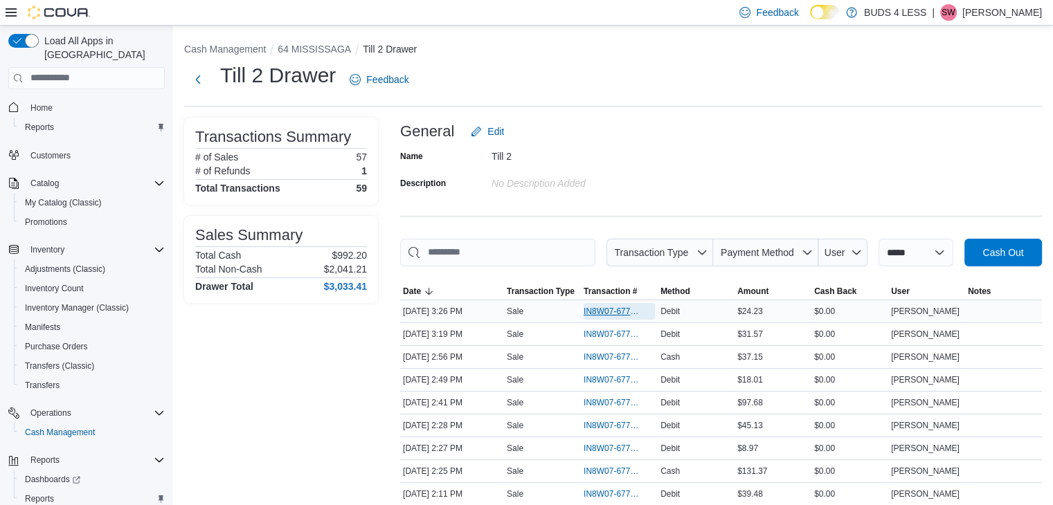  Describe the element at coordinates (696, 291) in the screenshot. I see `button: Method` at that location.